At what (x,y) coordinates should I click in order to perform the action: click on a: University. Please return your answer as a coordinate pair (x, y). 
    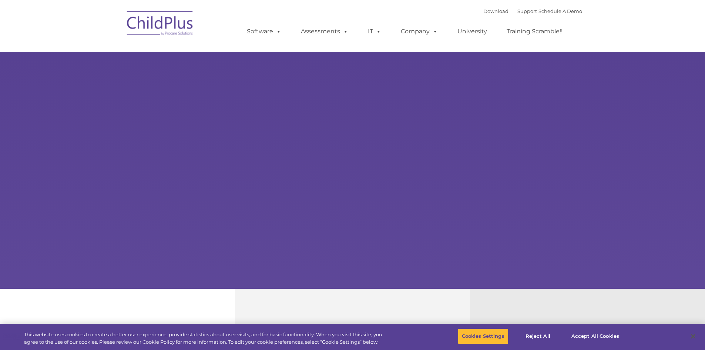
    Looking at the image, I should click on (472, 31).